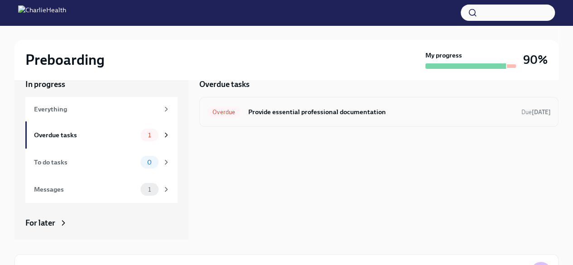  What do you see at coordinates (536, 60) in the screenshot?
I see `h3: 90%` at bounding box center [536, 60].